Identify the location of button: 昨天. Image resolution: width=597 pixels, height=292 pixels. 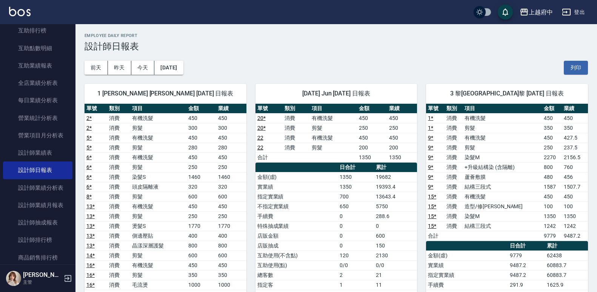
(120, 68).